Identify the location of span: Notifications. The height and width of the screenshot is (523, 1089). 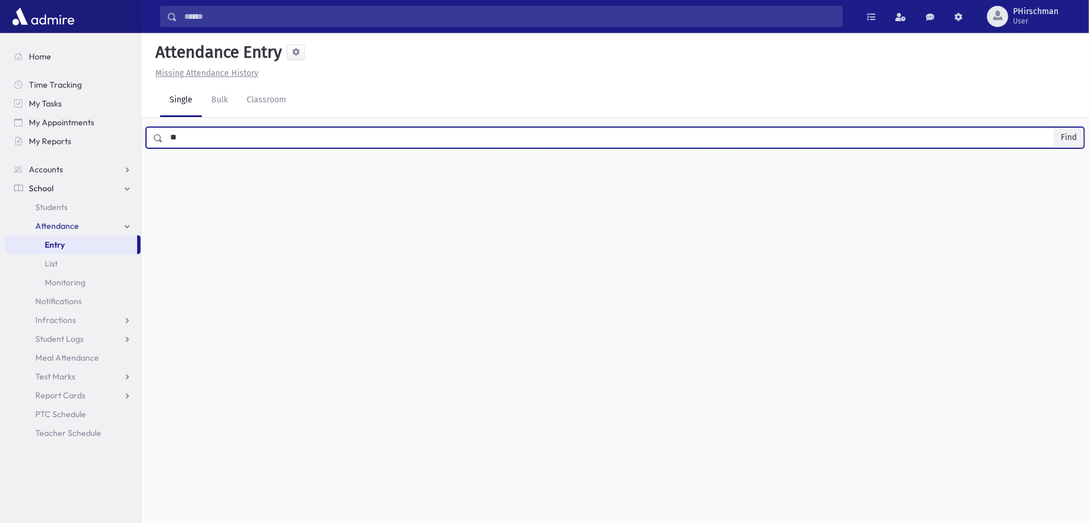
(58, 301).